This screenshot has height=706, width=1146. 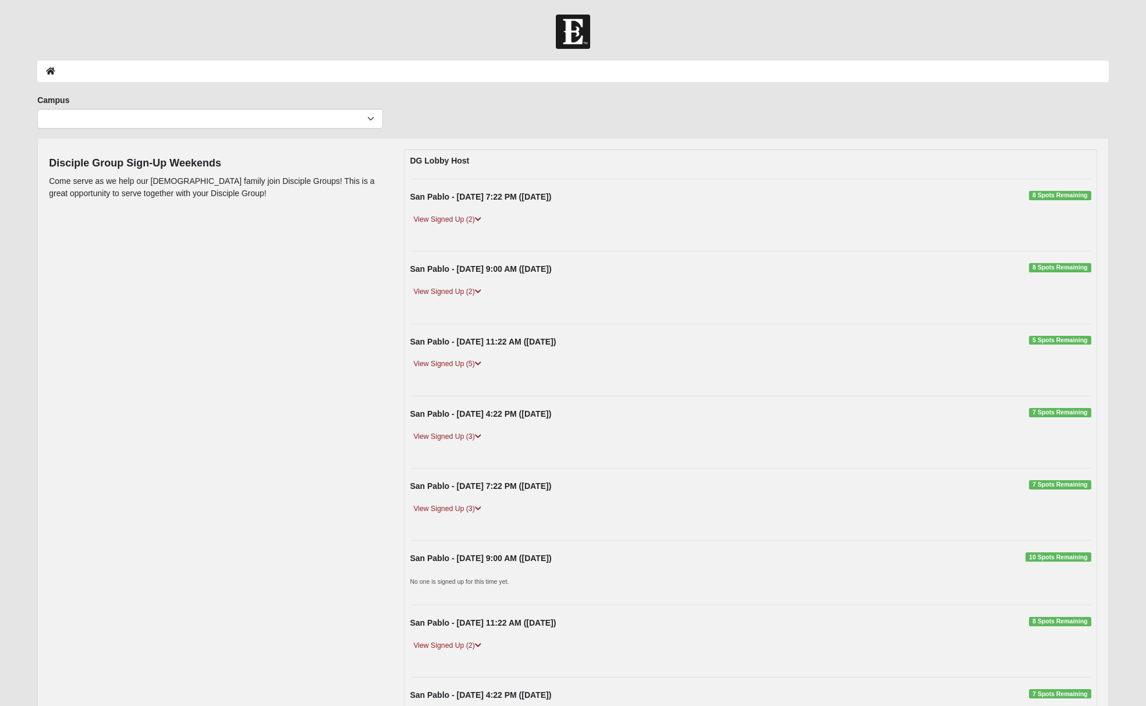 I want to click on img: Church of Eleven22 Logo, so click(x=573, y=31).